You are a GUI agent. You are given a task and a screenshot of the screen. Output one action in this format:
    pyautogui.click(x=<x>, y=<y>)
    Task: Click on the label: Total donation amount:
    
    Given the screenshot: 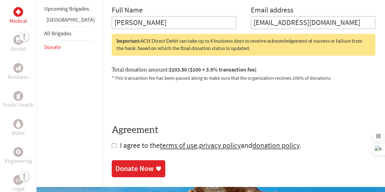 What is the action you would take?
    pyautogui.click(x=184, y=70)
    